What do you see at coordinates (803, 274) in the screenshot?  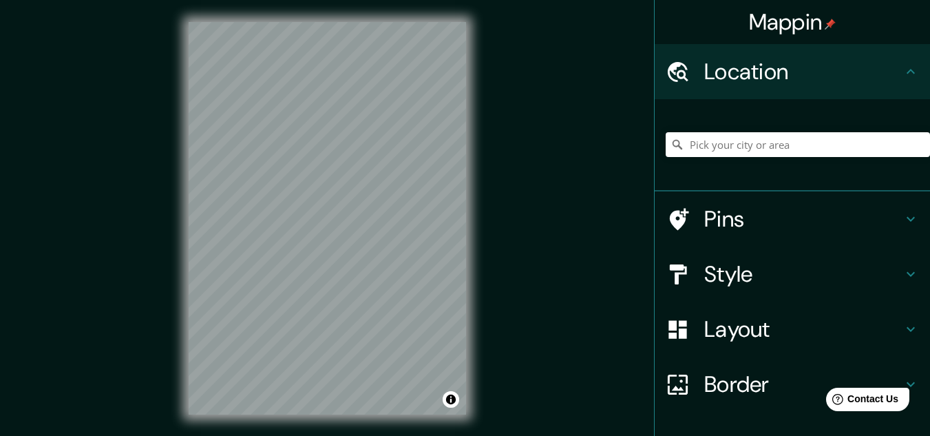 I see `h4: Style` at bounding box center [803, 274].